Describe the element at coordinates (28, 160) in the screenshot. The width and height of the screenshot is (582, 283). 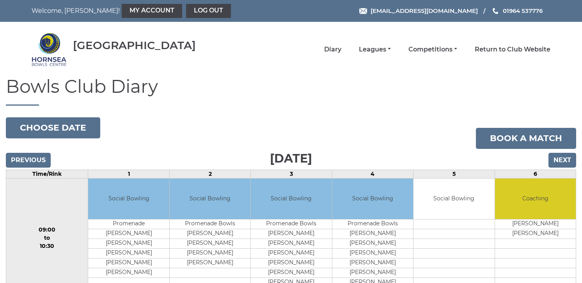
I see `input: Previous` at that location.